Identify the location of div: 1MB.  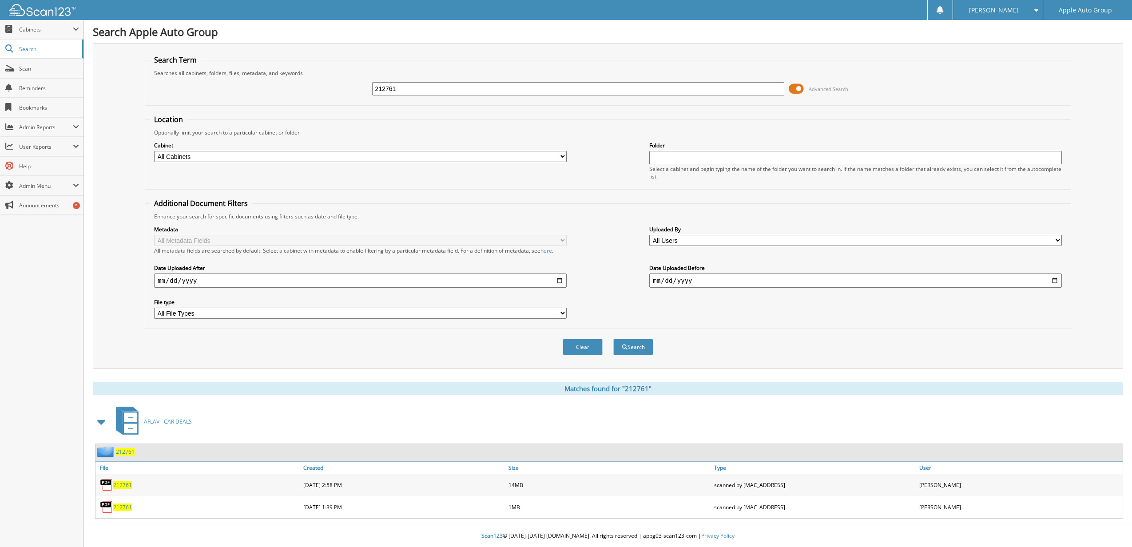
(609, 507).